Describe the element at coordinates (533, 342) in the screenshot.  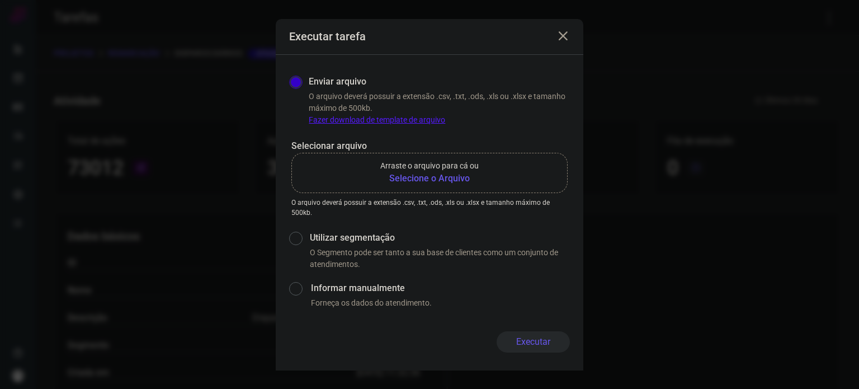
I see `button: Executar` at that location.